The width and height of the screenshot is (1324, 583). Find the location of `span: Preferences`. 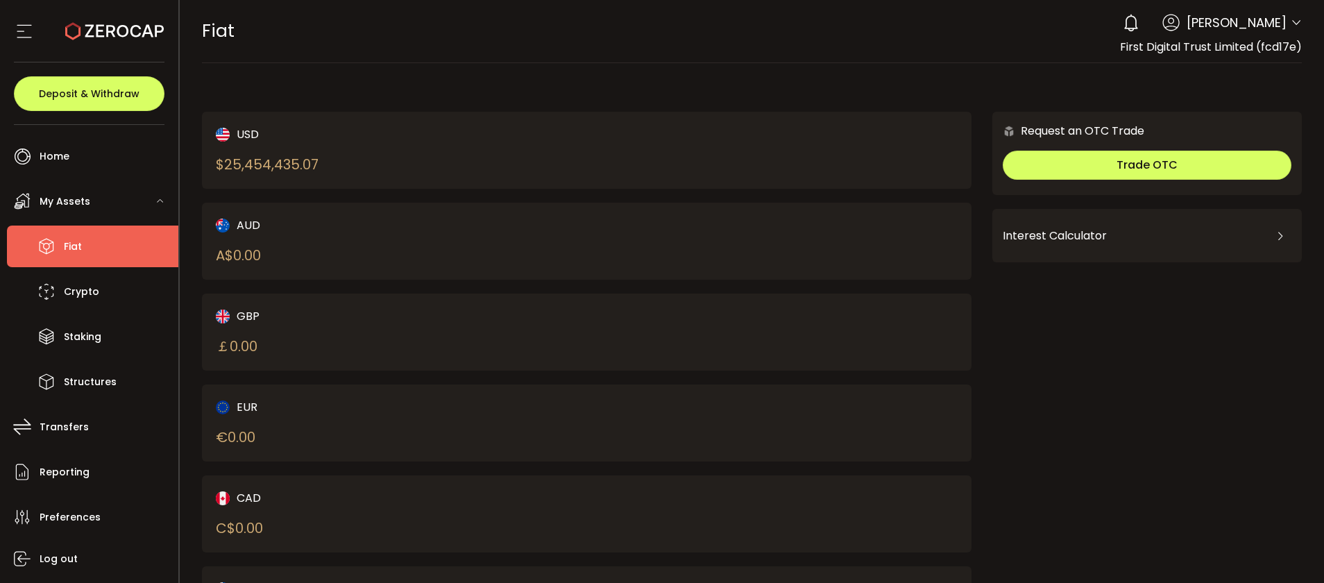

span: Preferences is located at coordinates (70, 517).